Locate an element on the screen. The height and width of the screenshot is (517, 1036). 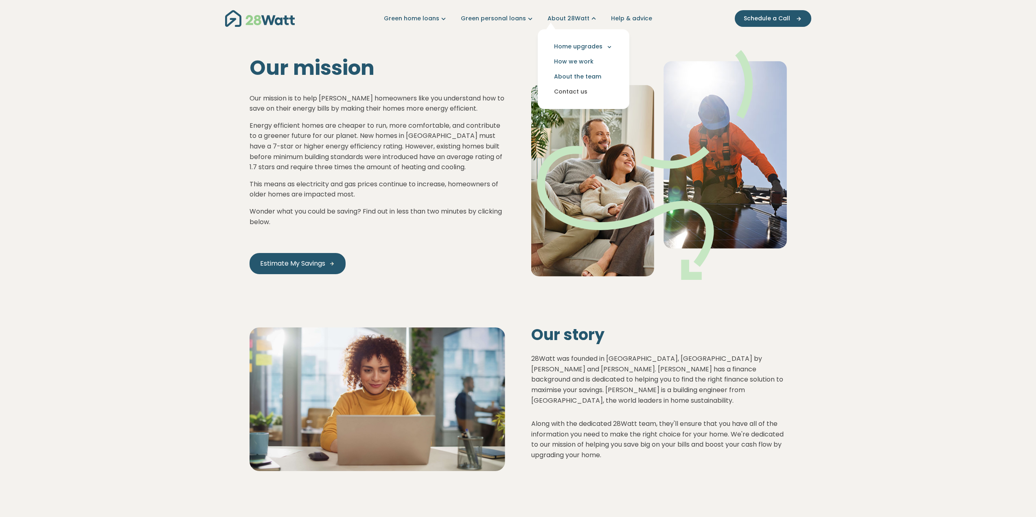
button: Home upgrades is located at coordinates (583, 46).